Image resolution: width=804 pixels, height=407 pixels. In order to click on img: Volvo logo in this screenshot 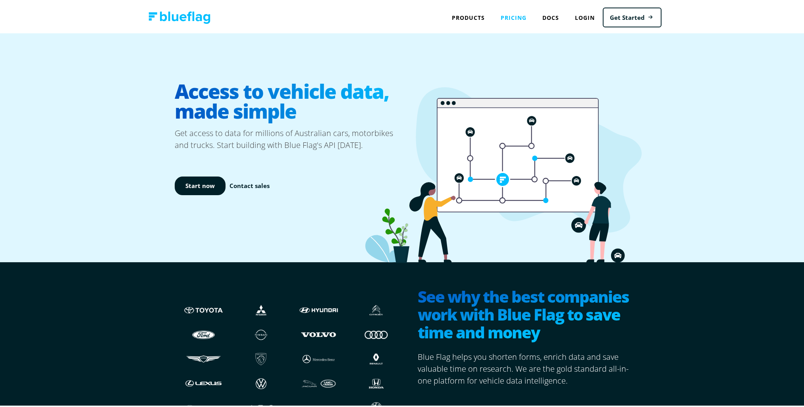, I will do `click(318, 333)`.